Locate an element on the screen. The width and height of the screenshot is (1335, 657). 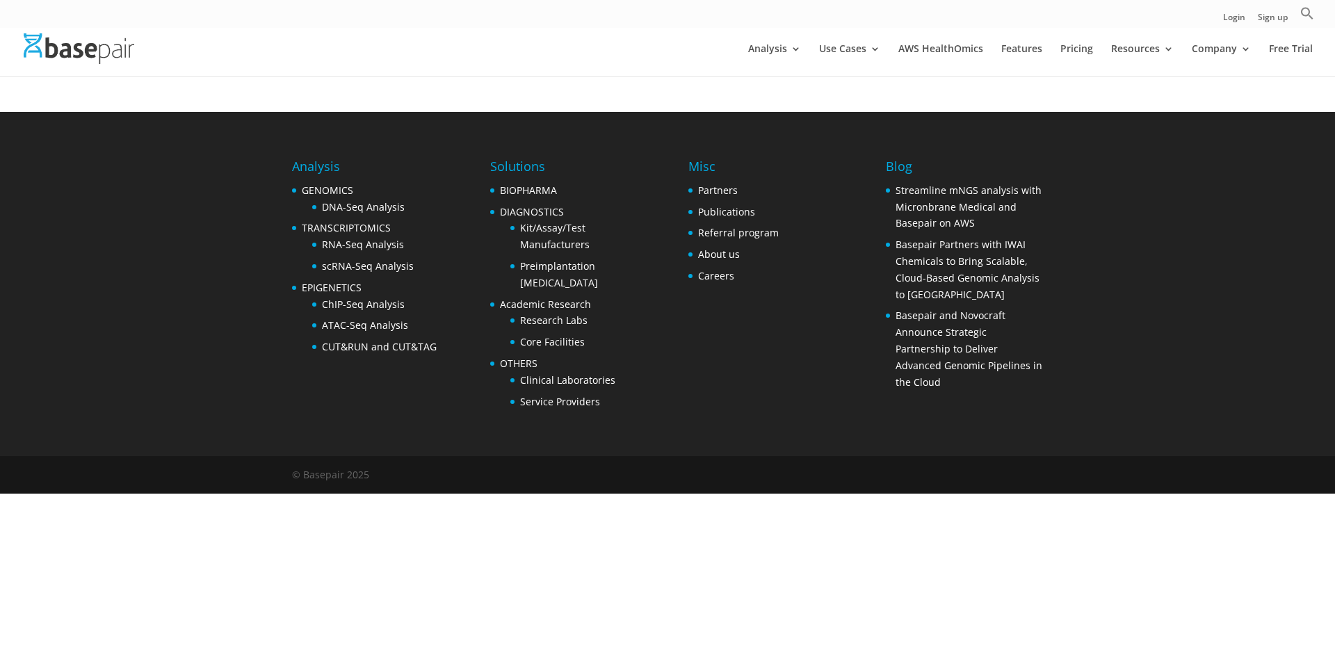
a: Careers is located at coordinates (716, 275).